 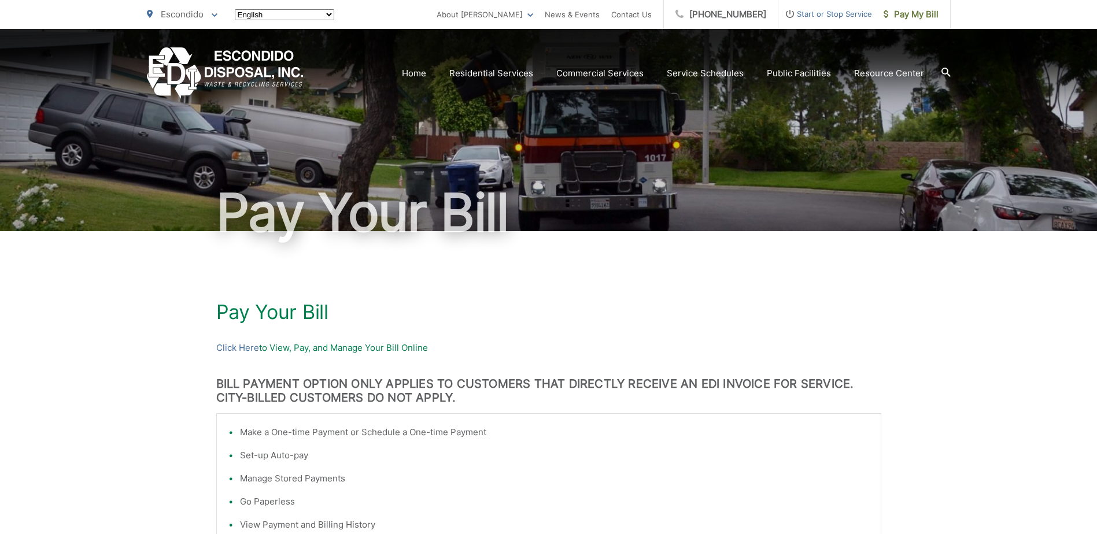 What do you see at coordinates (491, 73) in the screenshot?
I see `a: Residential Services` at bounding box center [491, 73].